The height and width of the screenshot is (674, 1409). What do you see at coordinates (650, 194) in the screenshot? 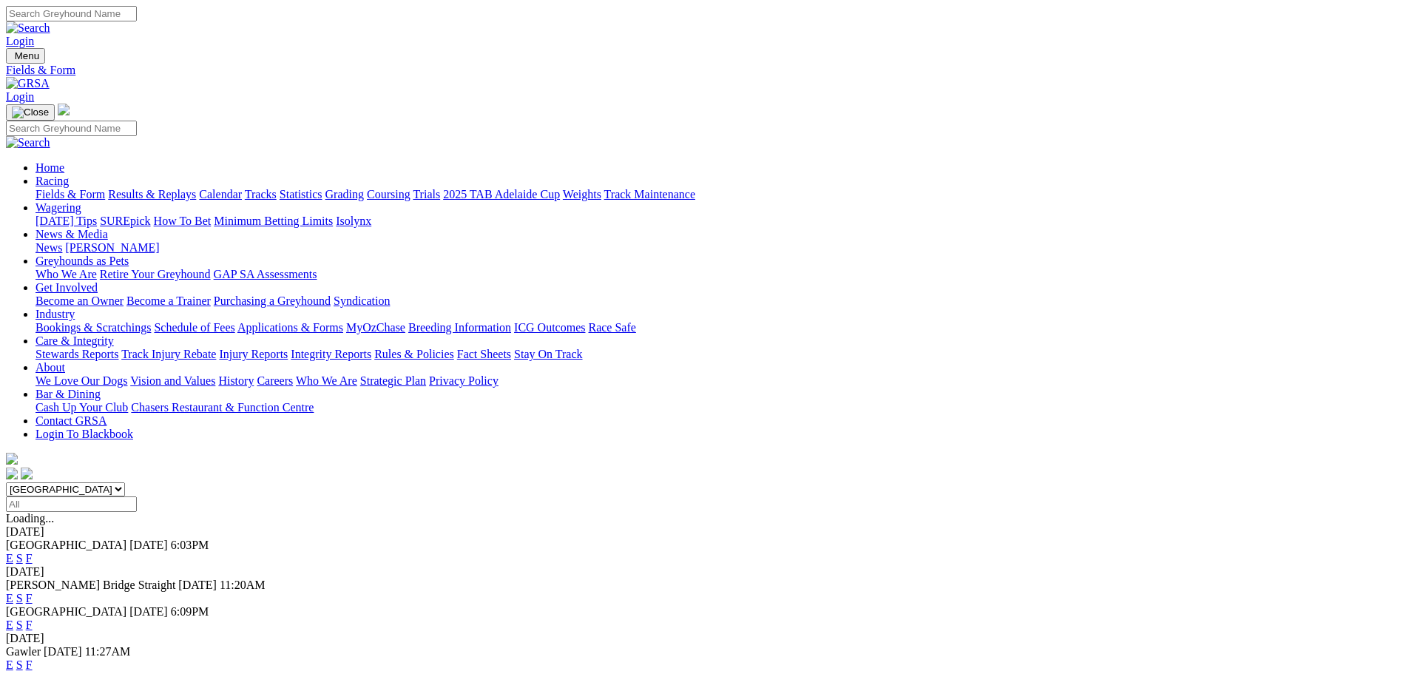
I see `a: Track Maintenance` at bounding box center [650, 194].